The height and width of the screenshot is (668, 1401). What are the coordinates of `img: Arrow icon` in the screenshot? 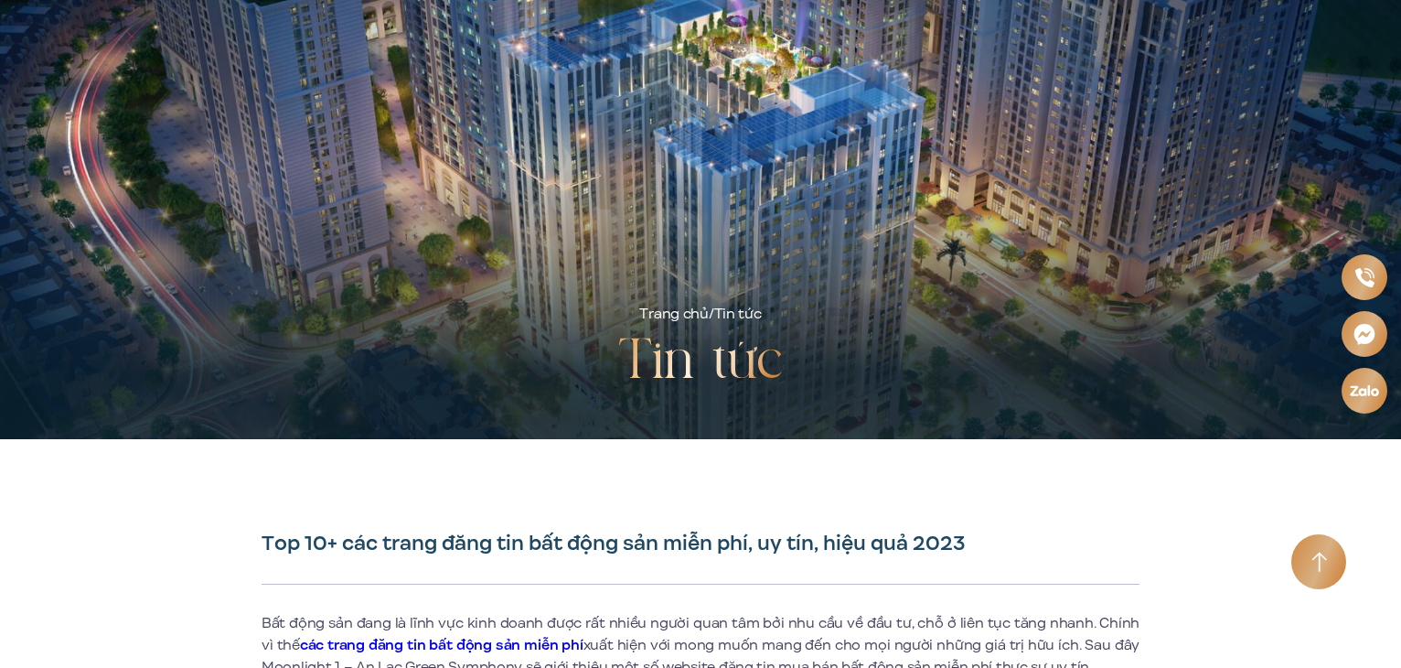 It's located at (1319, 562).